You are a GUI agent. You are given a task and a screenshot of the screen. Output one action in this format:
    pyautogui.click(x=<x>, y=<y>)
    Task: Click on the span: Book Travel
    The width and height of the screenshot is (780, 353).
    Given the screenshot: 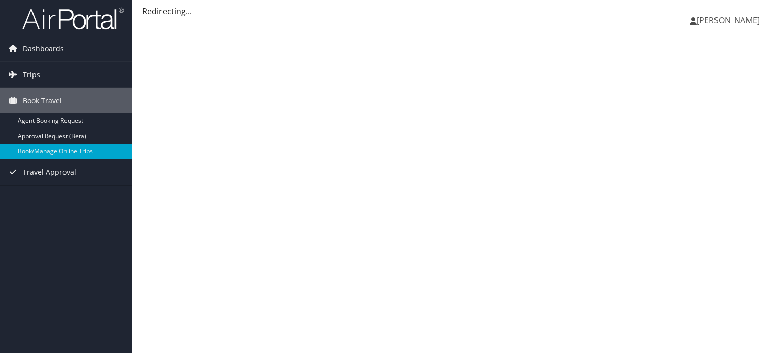 What is the action you would take?
    pyautogui.click(x=42, y=101)
    